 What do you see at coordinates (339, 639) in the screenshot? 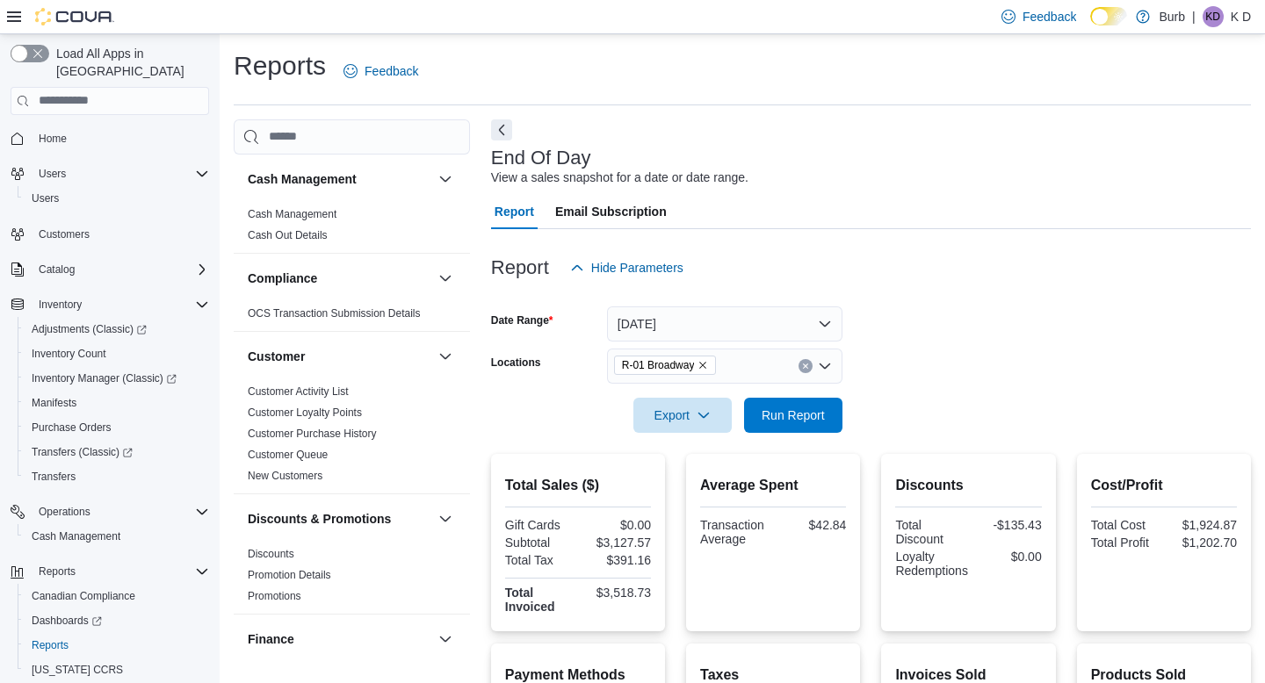
I see `button: Finance` at bounding box center [339, 639].